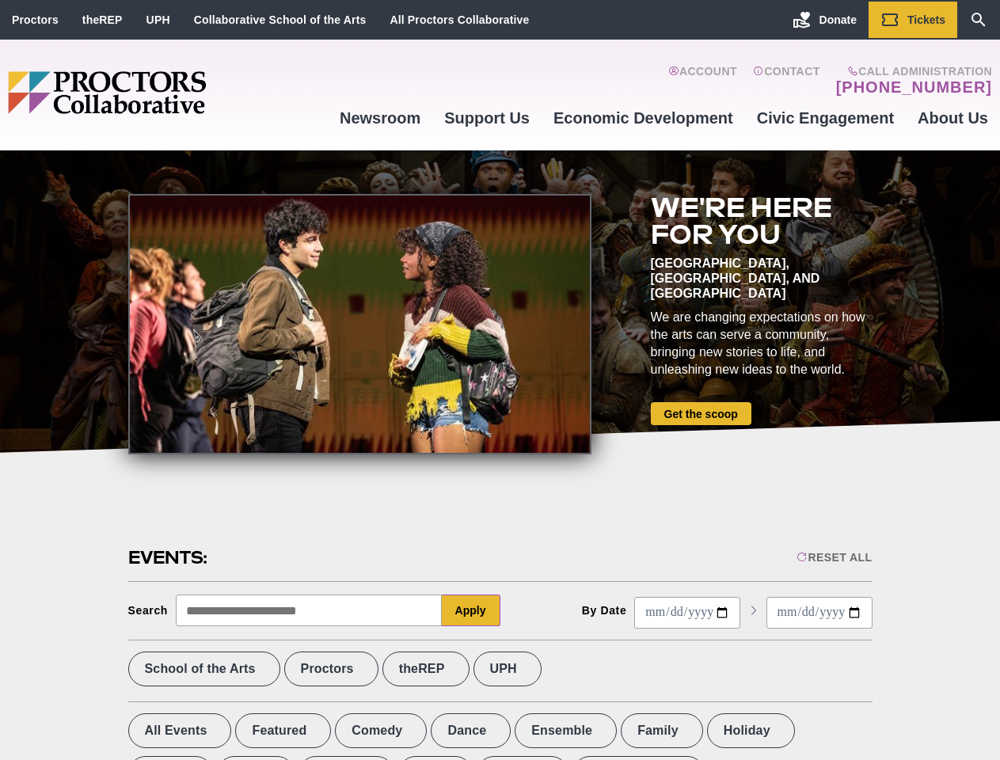 This screenshot has height=760, width=1000. Describe the element at coordinates (380, 118) in the screenshot. I see `a: Newsroom` at that location.